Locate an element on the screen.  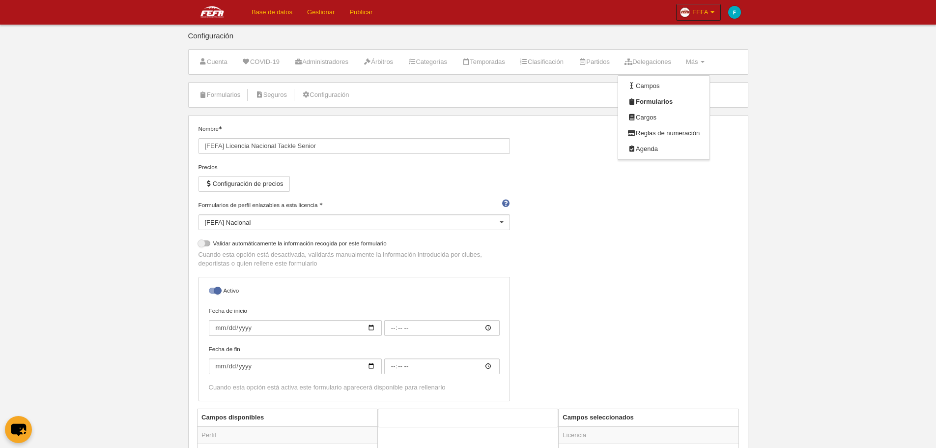
th: Campos disponibles is located at coordinates (288, 417).